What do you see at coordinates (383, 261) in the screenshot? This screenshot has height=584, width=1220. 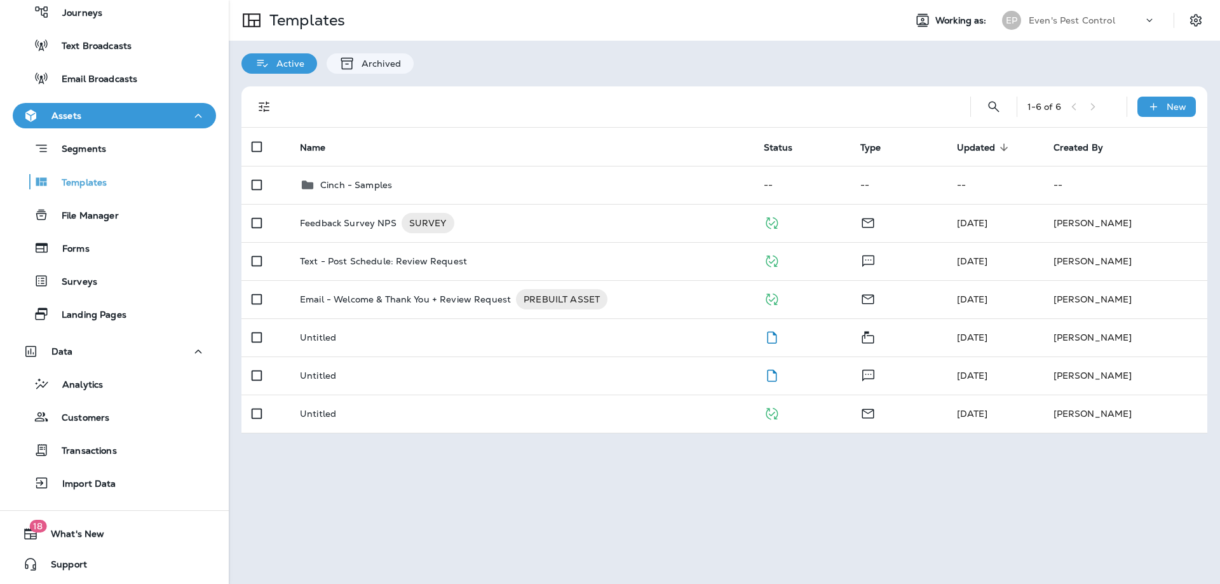 I see `p: Text - Post Schedule: Review Request` at bounding box center [383, 261].